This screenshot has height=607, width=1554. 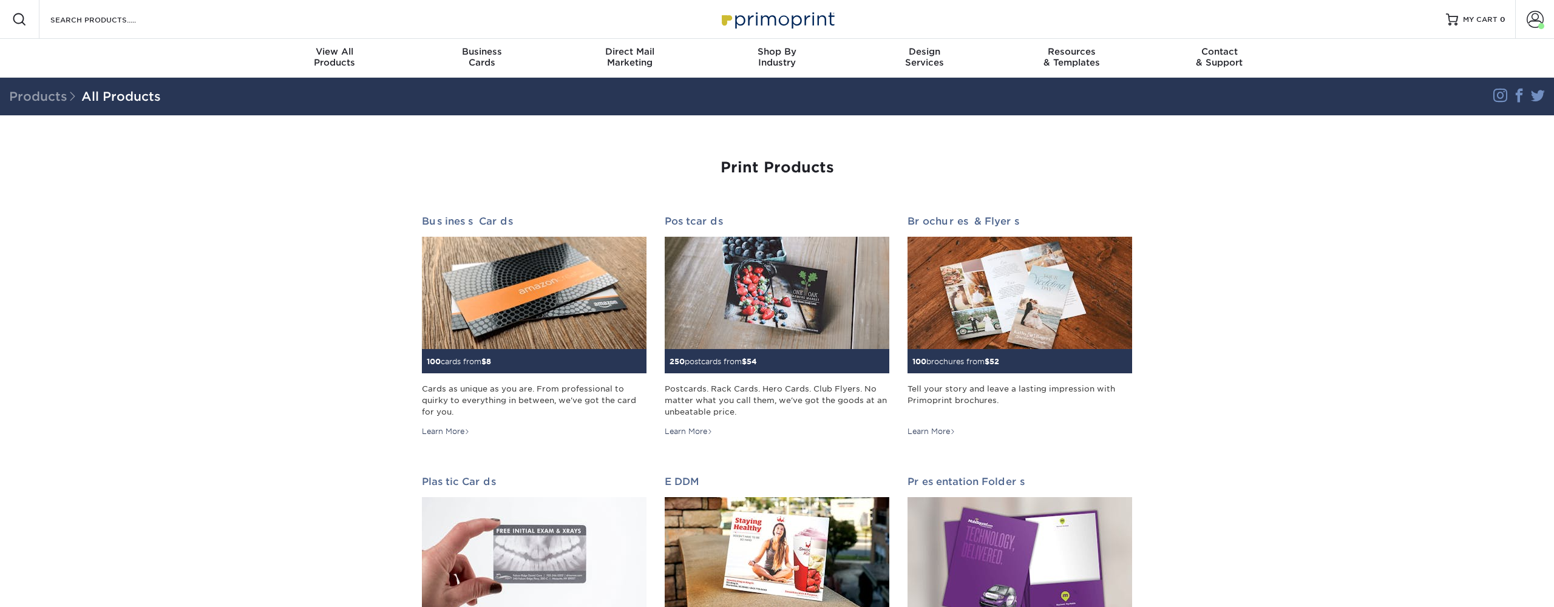 What do you see at coordinates (1502, 19) in the screenshot?
I see `span: 0` at bounding box center [1502, 19].